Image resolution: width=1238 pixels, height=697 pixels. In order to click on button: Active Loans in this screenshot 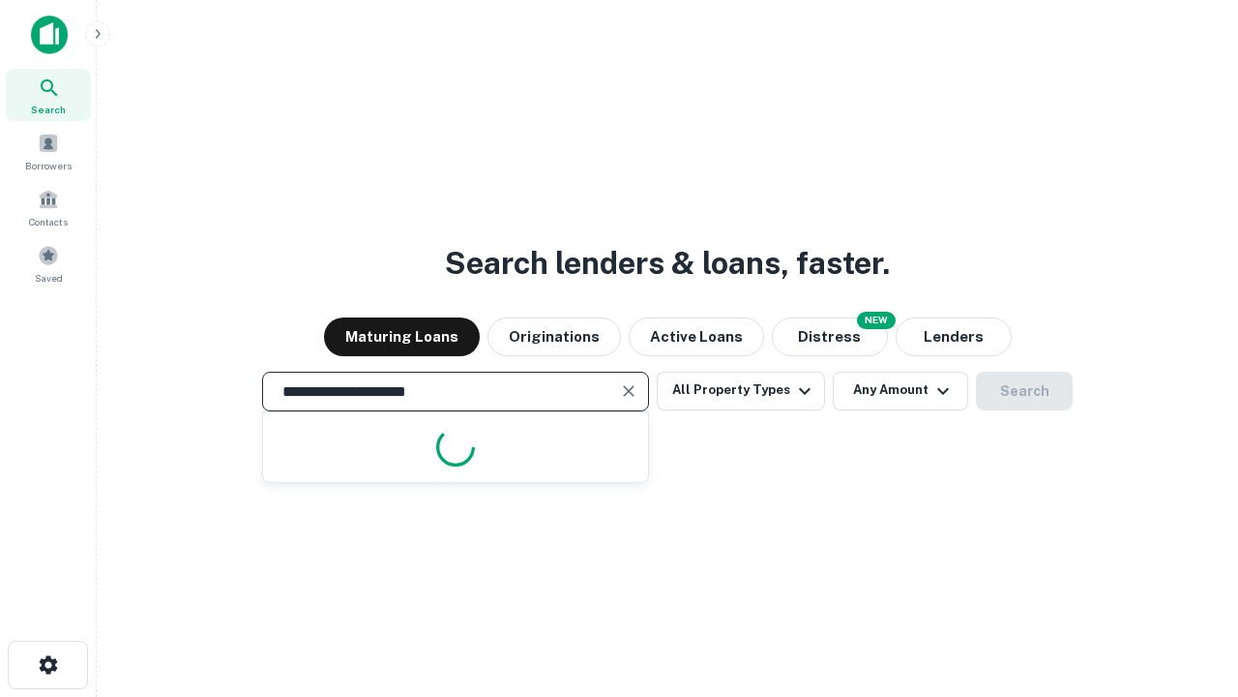, I will do `click(697, 337)`.